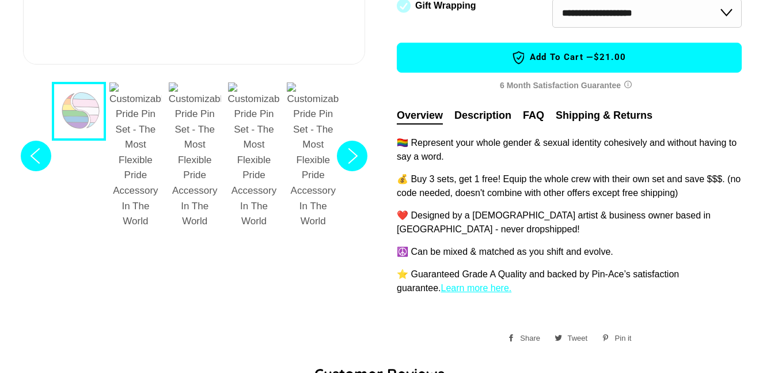  I want to click on p: ☮️ Can be mixed & matched as you shift and evolve., so click(569, 252).